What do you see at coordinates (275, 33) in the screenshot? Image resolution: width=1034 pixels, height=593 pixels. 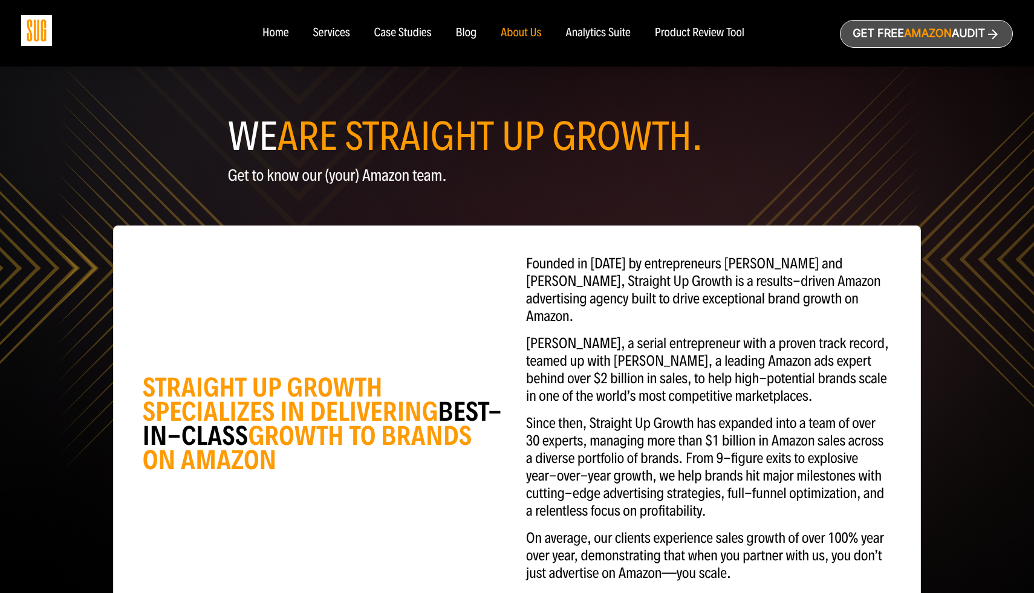 I see `a: Home` at bounding box center [275, 33].